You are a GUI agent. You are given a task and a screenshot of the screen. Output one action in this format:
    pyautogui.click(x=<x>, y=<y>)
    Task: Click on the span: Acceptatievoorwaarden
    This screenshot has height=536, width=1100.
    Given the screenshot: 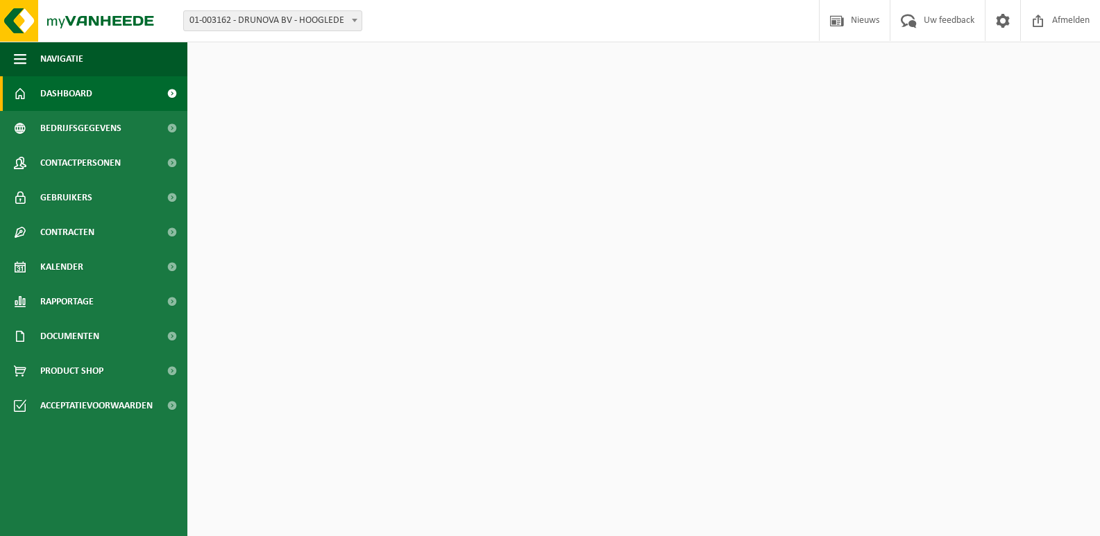 What is the action you would take?
    pyautogui.click(x=96, y=406)
    